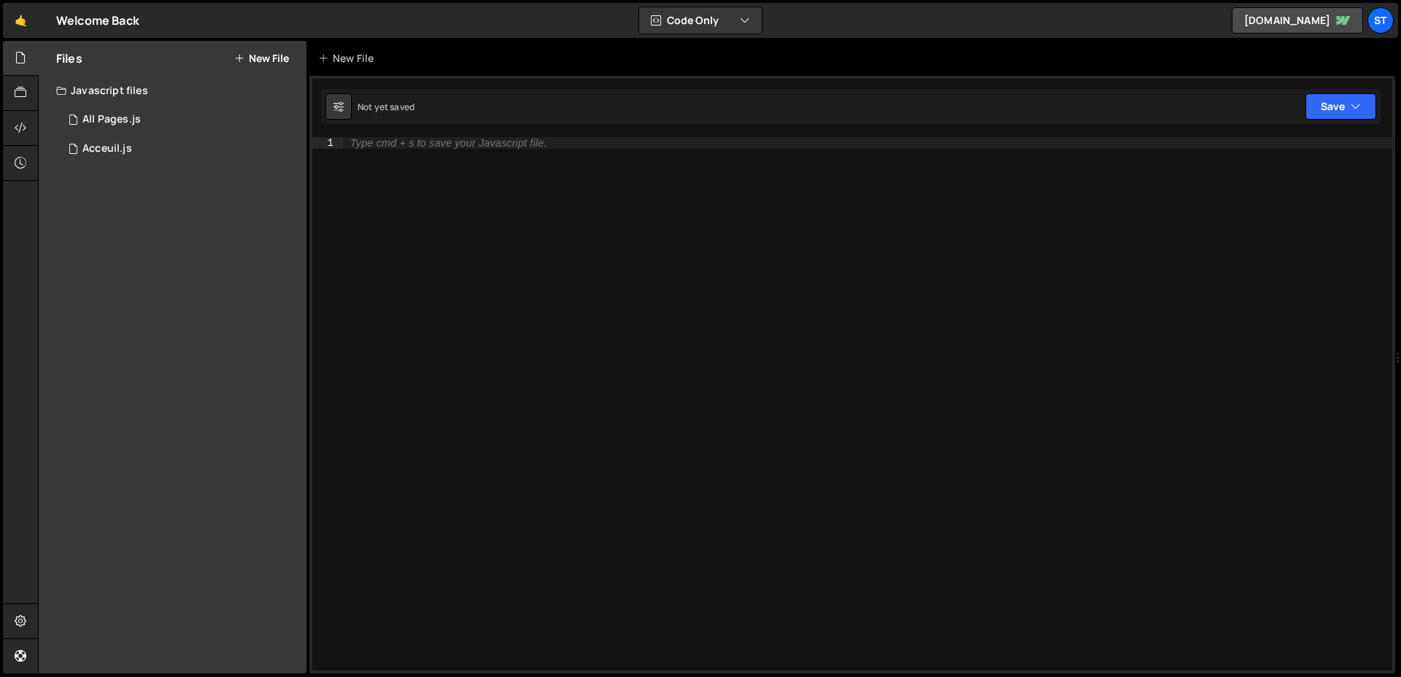 This screenshot has width=1401, height=677. Describe the element at coordinates (1381, 20) in the screenshot. I see `a: St` at that location.